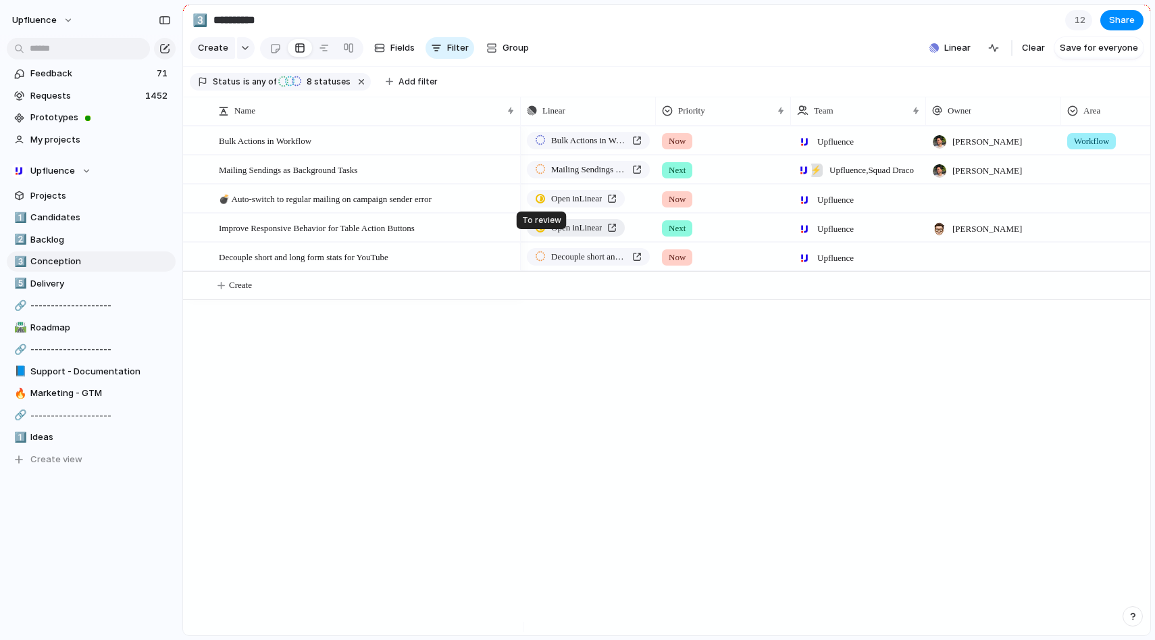 The height and width of the screenshot is (640, 1155). I want to click on div: 1️⃣Candidates, so click(91, 218).